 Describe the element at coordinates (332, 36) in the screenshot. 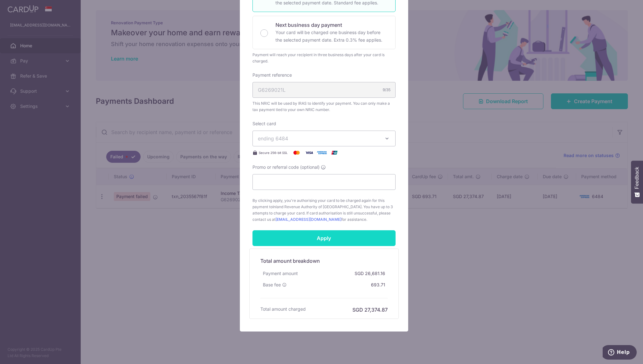

I see `p: Your card will be charged one business day before the selected payment date. Extra 0.3% fee applies.` at that location.